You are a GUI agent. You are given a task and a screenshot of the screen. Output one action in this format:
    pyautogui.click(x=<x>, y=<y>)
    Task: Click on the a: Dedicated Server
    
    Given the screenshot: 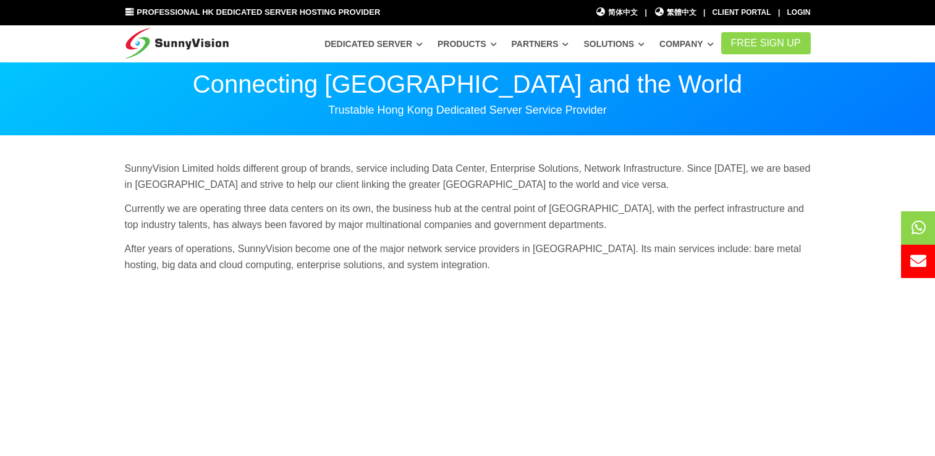 What is the action you would take?
    pyautogui.click(x=373, y=44)
    